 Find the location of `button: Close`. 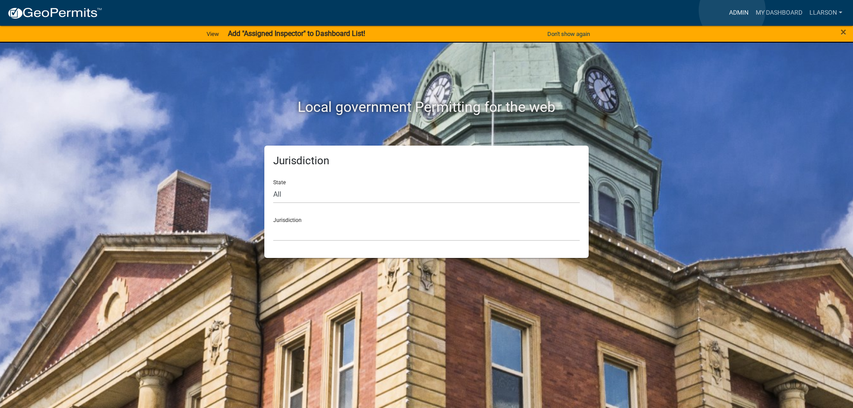

button: Close is located at coordinates (844, 32).